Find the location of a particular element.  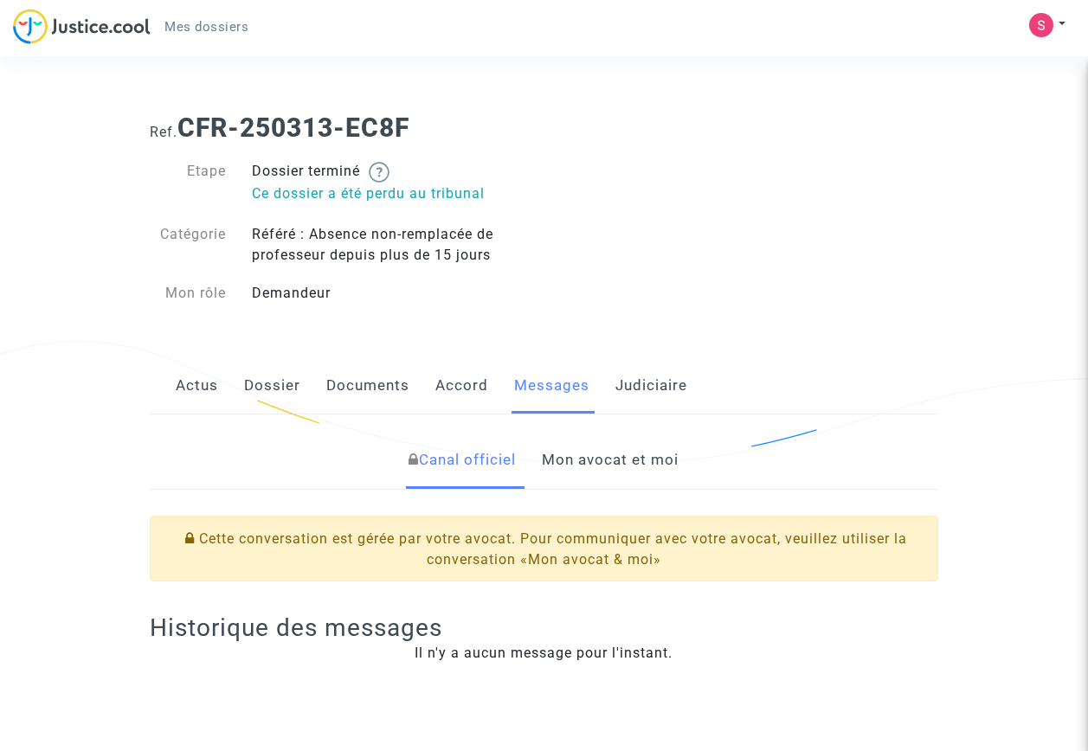

div: Mon rôle is located at coordinates (188, 293).